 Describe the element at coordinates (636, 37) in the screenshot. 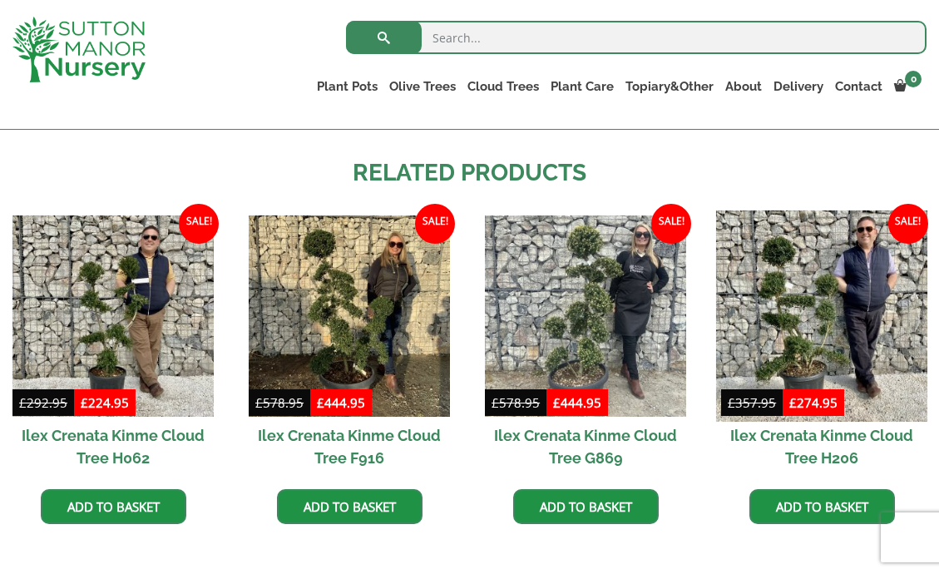

I see `input: Search...` at that location.